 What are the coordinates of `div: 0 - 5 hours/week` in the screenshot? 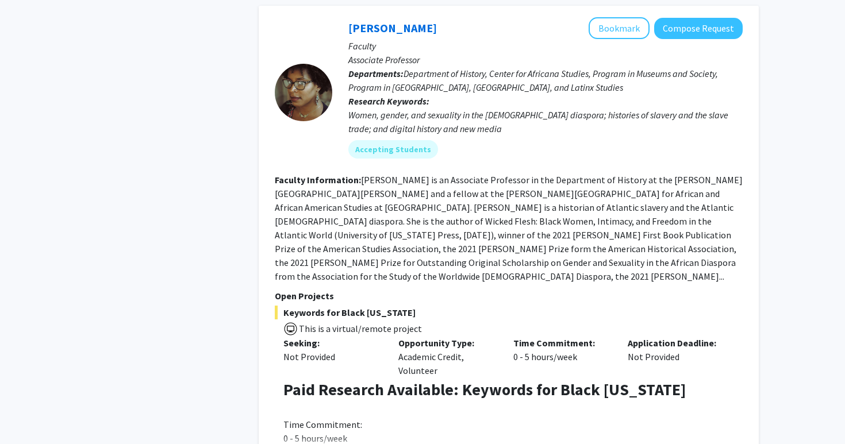 It's located at (562, 357).